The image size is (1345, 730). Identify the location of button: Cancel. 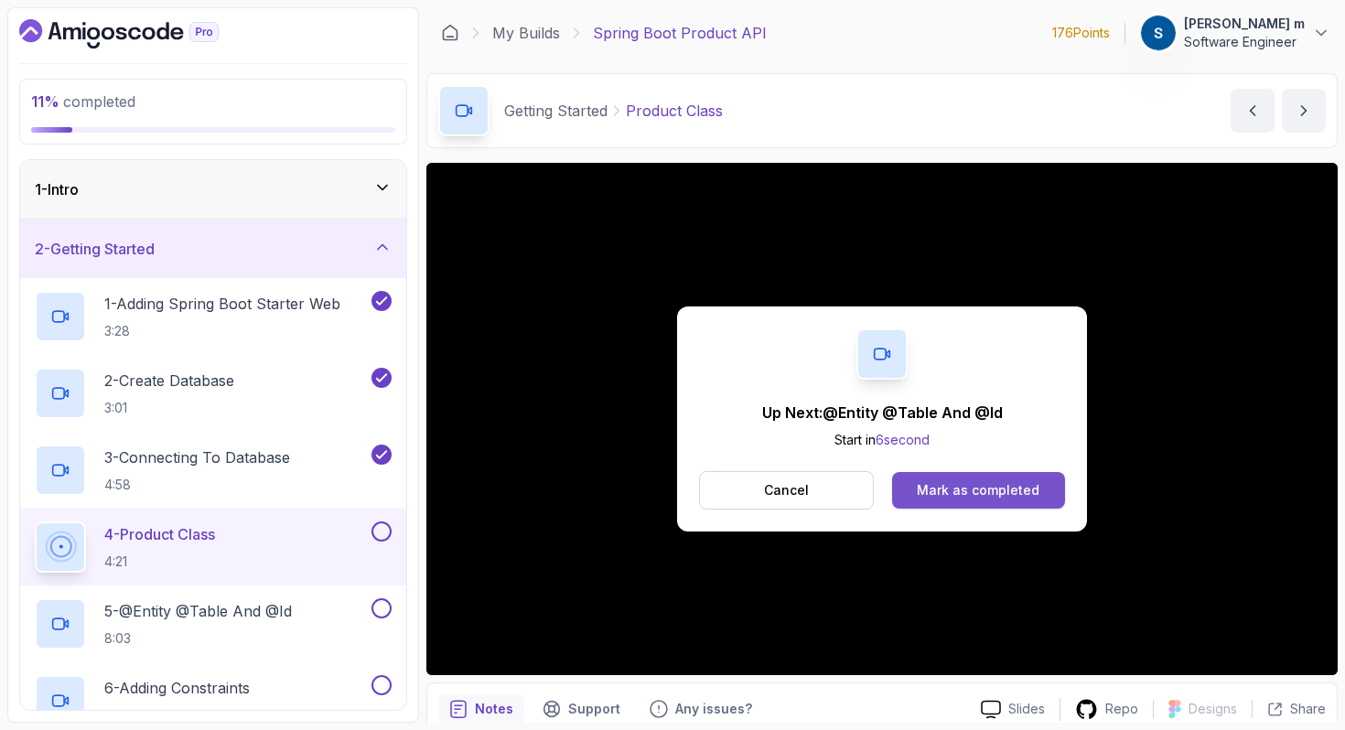
(786, 490).